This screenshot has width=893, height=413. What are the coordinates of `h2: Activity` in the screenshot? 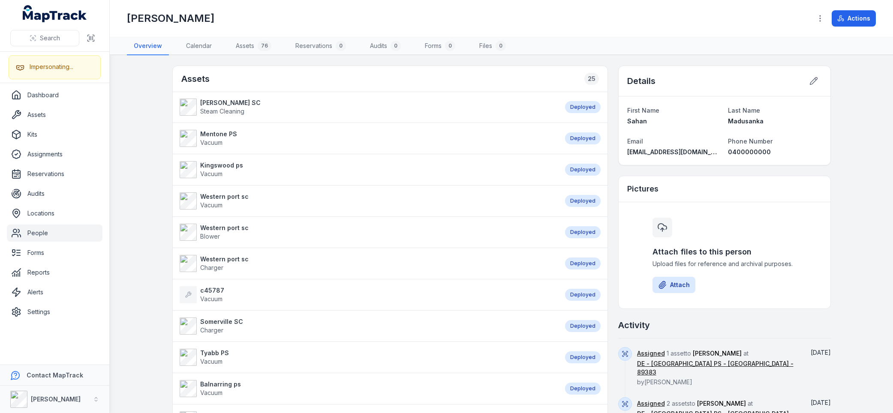 It's located at (634, 325).